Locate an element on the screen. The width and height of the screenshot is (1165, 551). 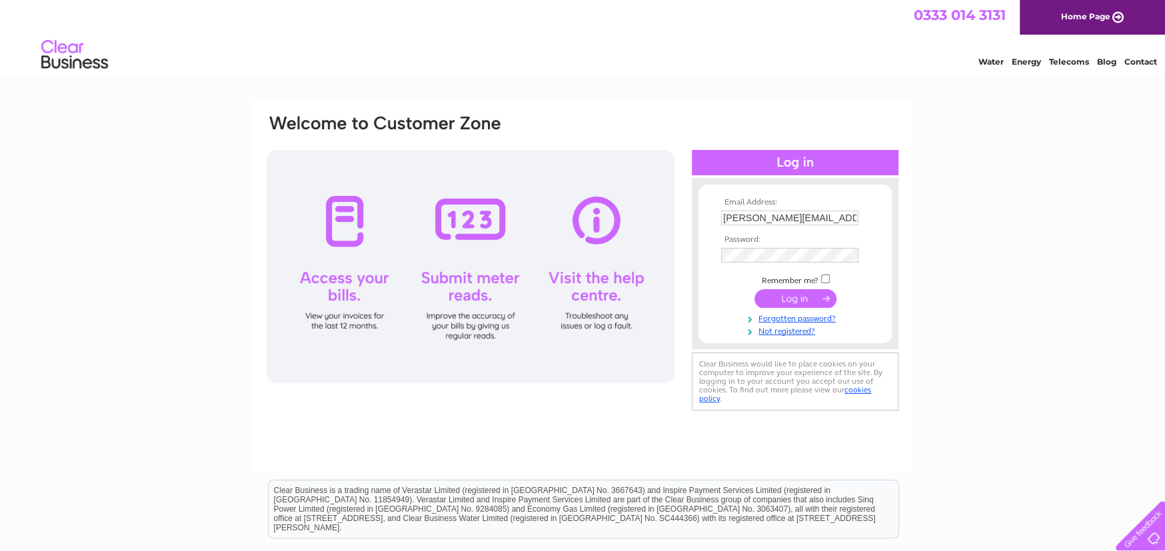
span: 0333 014 3131 is located at coordinates (960, 15).